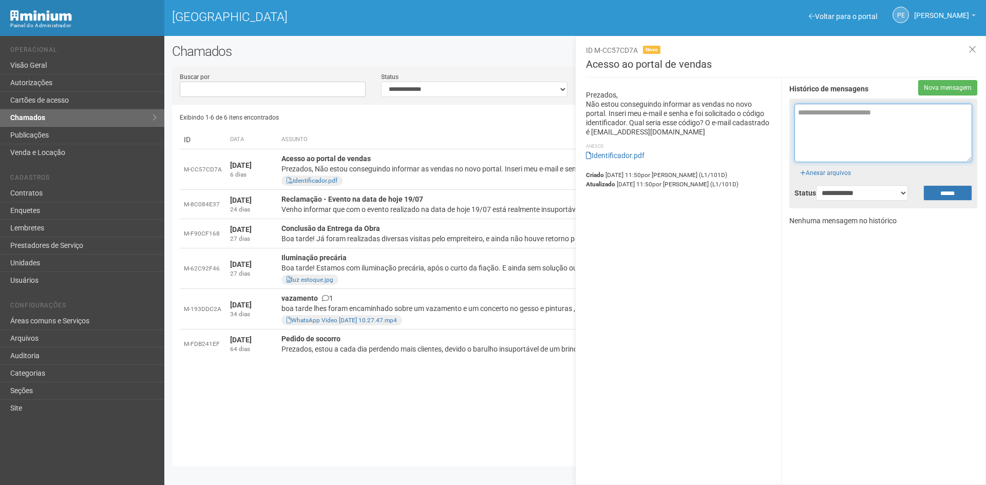  What do you see at coordinates (651, 50) in the screenshot?
I see `span: Novo` at bounding box center [651, 50].